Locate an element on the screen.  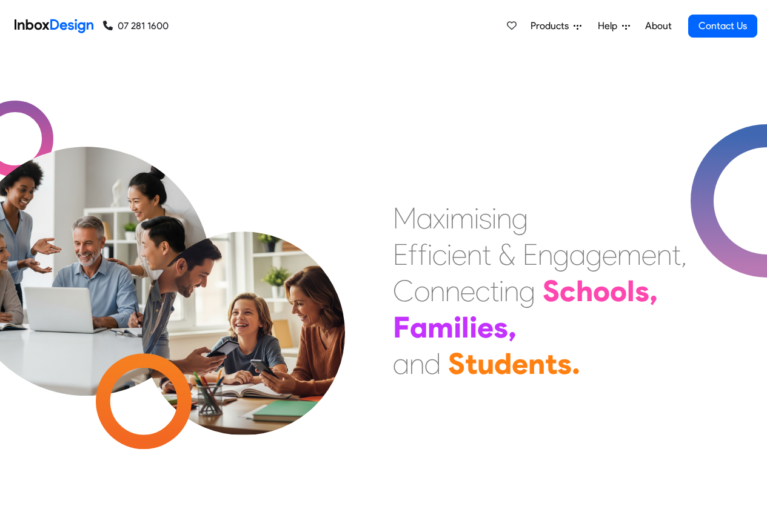
a: Products is located at coordinates (556, 26).